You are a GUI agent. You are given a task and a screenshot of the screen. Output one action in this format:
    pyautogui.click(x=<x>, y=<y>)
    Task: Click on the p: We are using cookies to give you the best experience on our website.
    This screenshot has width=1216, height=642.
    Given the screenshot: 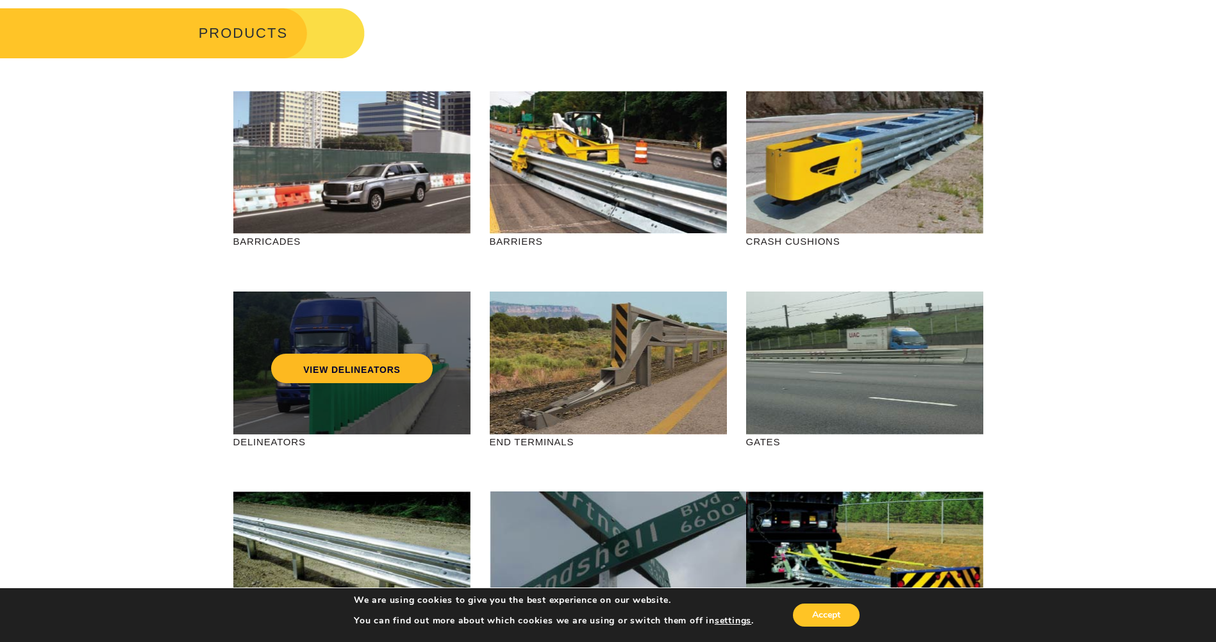 What is the action you would take?
    pyautogui.click(x=554, y=601)
    